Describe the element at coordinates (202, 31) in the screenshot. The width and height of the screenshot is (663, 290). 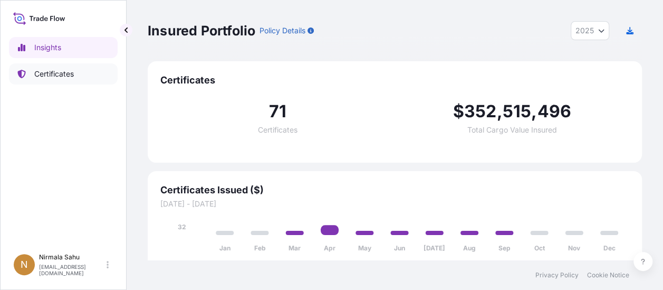
I see `p: Insured Portfolio` at that location.